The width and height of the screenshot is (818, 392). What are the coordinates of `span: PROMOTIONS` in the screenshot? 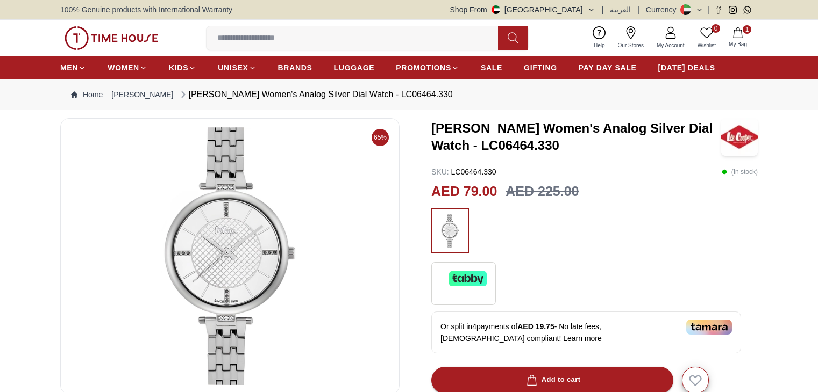 It's located at (423, 68).